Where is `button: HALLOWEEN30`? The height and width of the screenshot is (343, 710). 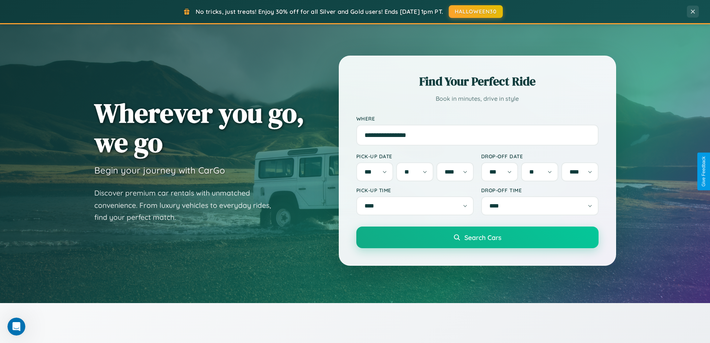
button: HALLOWEEN30 is located at coordinates (476, 12).